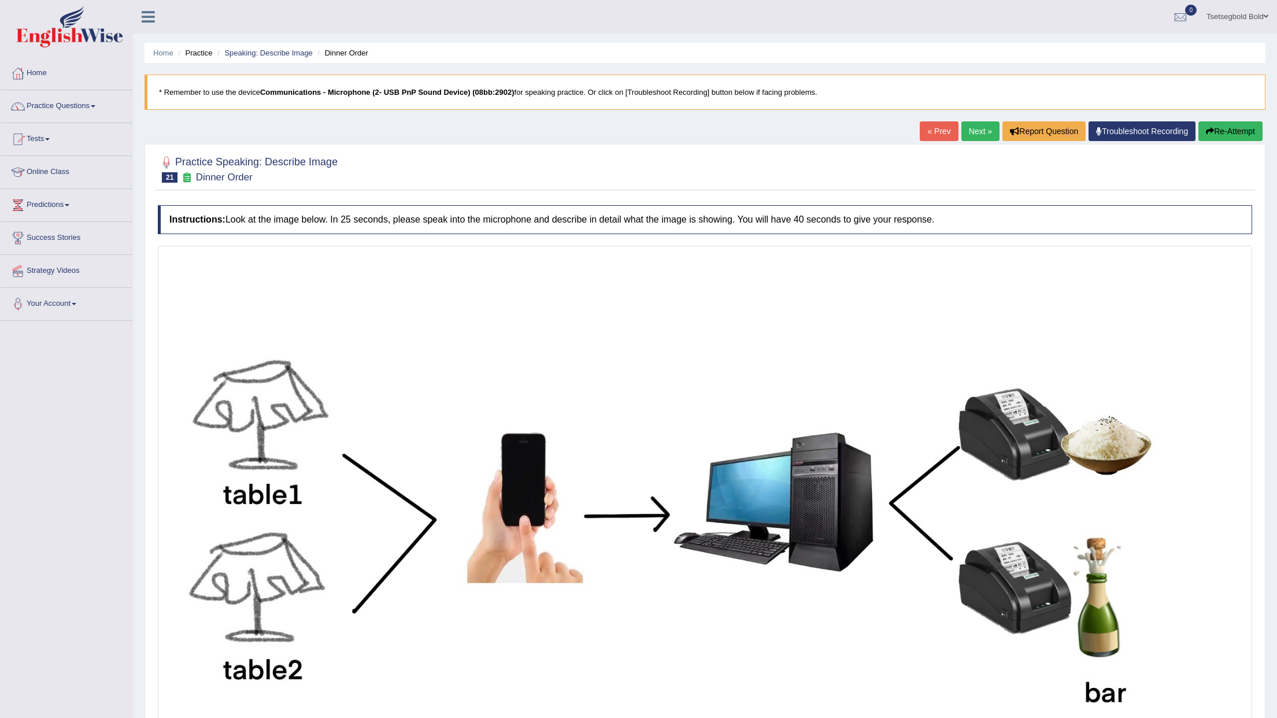  What do you see at coordinates (66, 236) in the screenshot?
I see `a: Success Stories` at bounding box center [66, 236].